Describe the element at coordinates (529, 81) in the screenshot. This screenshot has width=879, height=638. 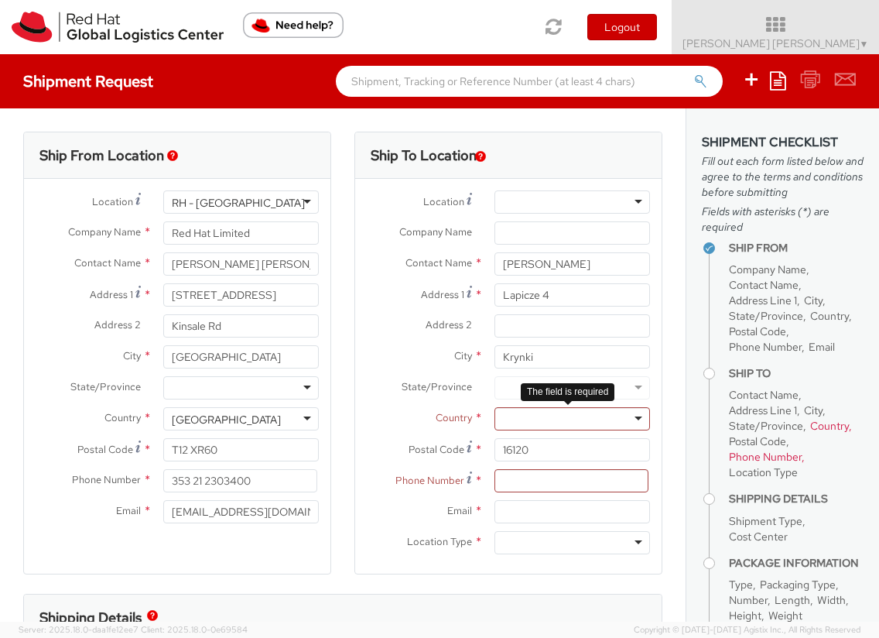
I see `input: Shipment, Tracking or Reference Number (at least 4 chars)` at that location.